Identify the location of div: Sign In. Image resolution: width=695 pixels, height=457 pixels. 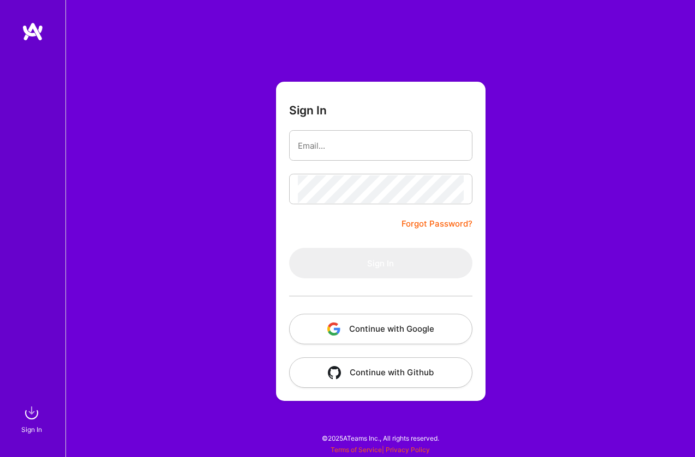
(32, 430).